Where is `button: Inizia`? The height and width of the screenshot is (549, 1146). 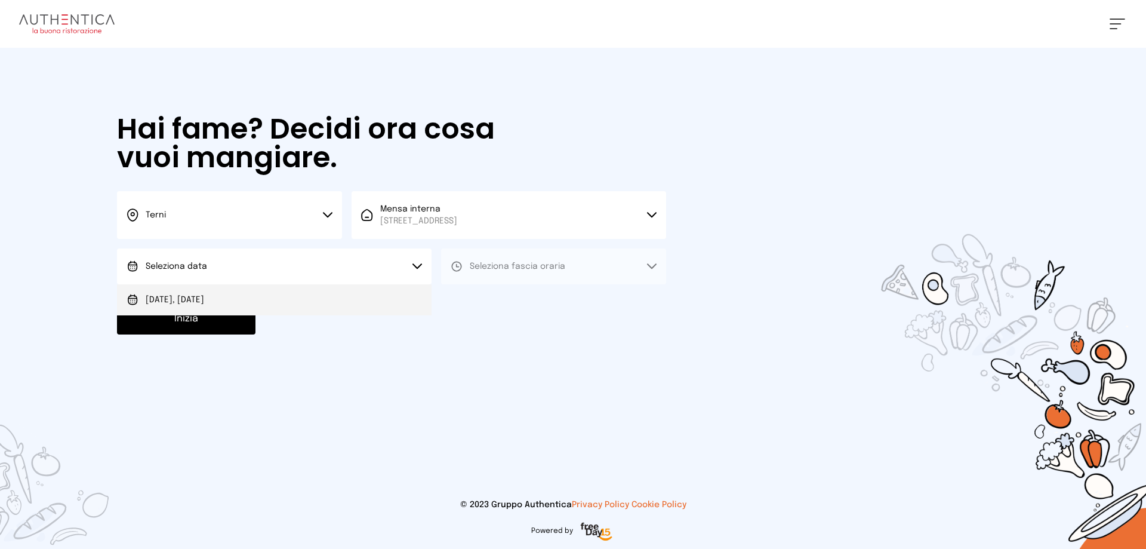 button: Inizia is located at coordinates (186, 319).